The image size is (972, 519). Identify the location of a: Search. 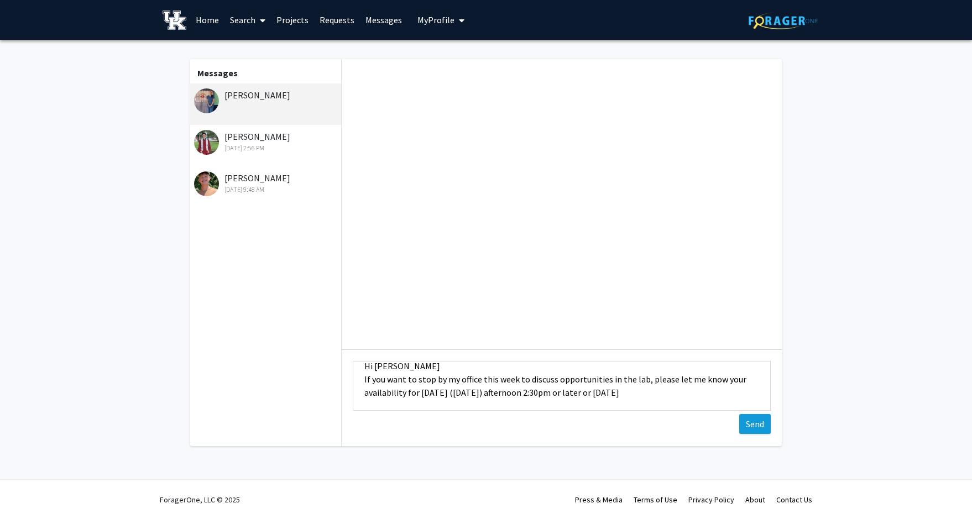
(248, 20).